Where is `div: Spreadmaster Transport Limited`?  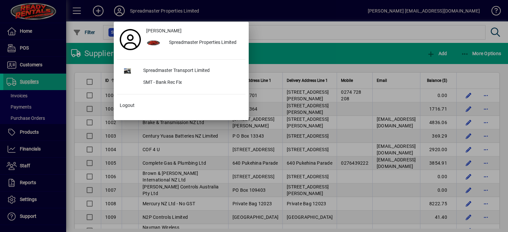
div: Spreadmaster Transport Limited is located at coordinates (191, 71).